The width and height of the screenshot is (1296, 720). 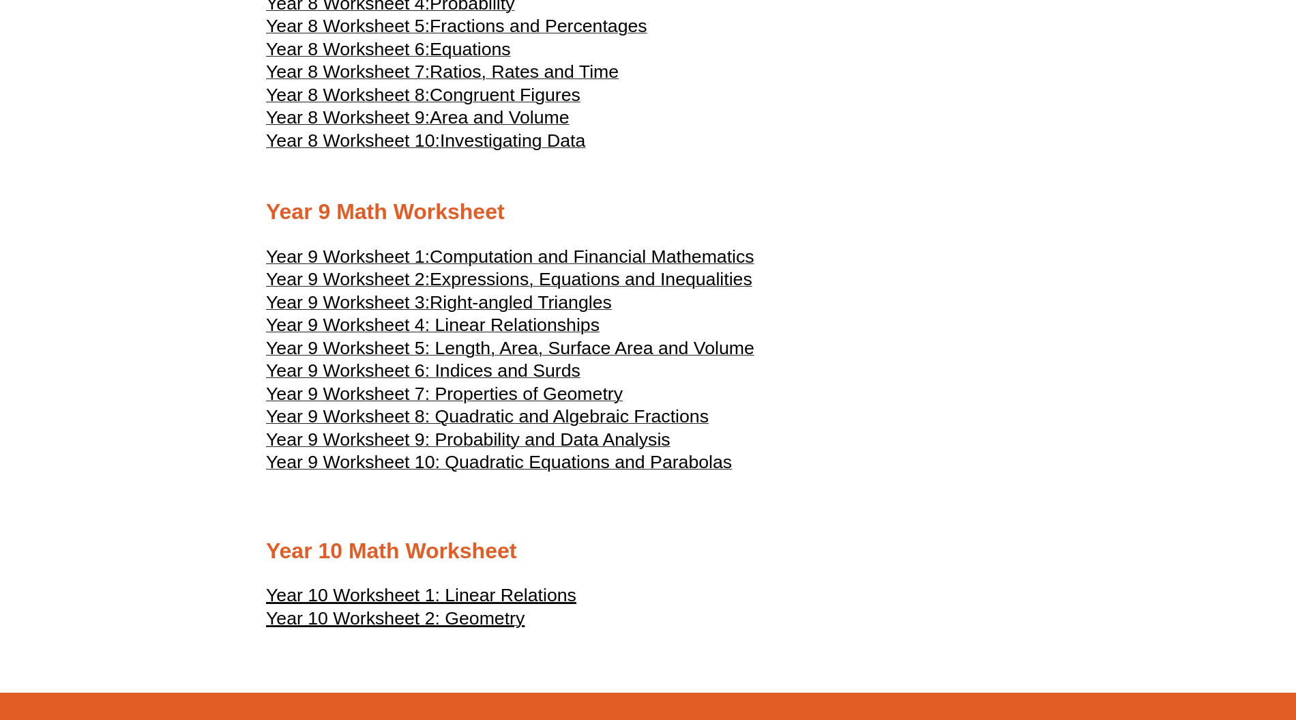 I want to click on span: Fractions and Percentages, so click(x=538, y=26).